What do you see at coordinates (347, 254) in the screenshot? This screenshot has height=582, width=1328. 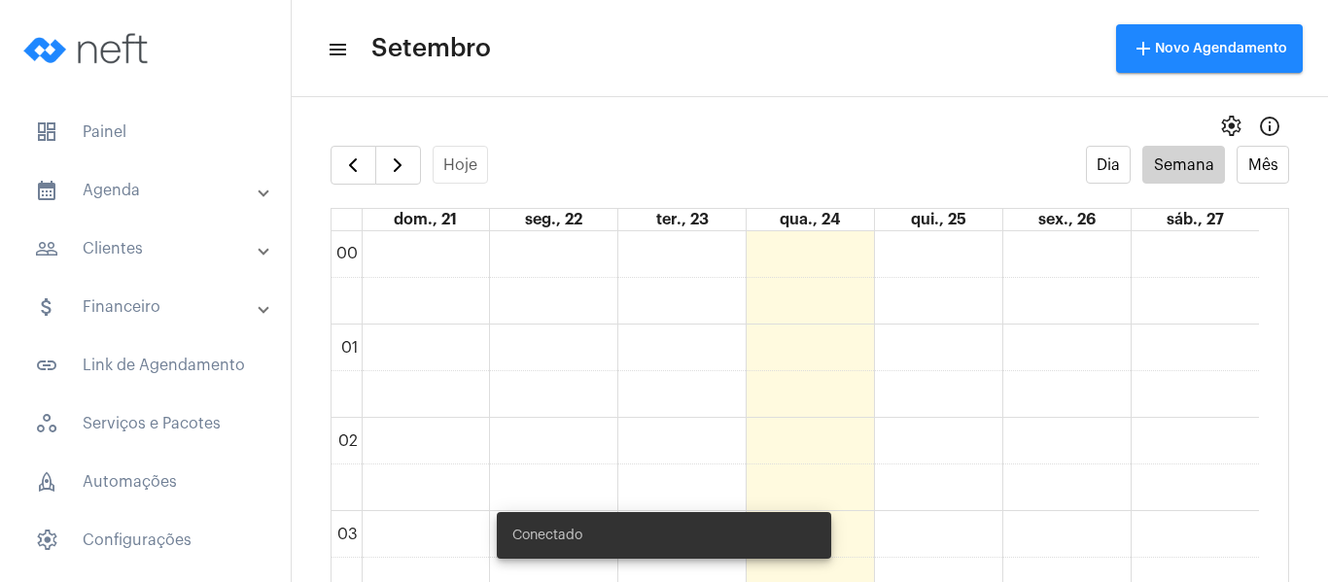 I see `div: 00` at bounding box center [347, 254].